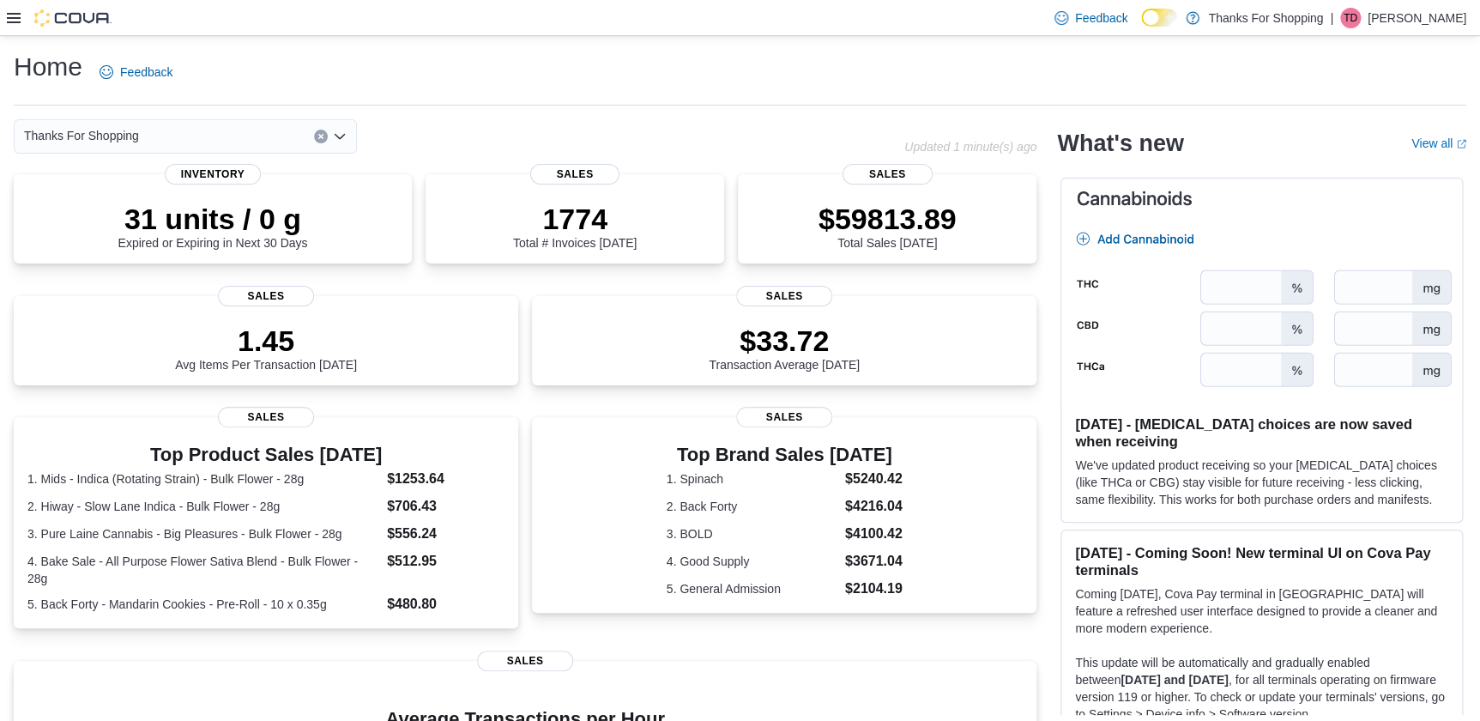 This screenshot has height=721, width=1480. What do you see at coordinates (1141, 27) in the screenshot?
I see `span: Dark Mode` at bounding box center [1141, 27].